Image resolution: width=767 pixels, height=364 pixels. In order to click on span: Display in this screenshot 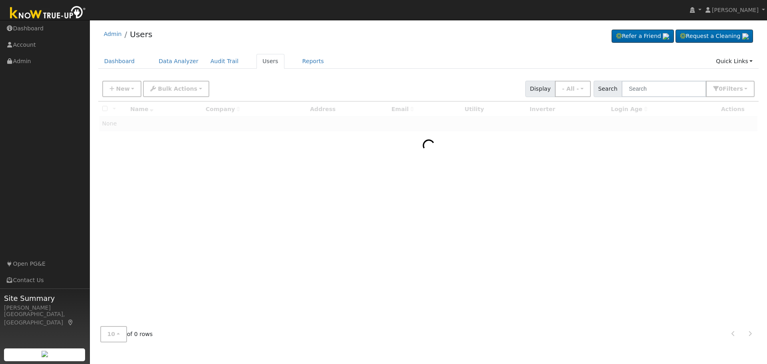, I will do `click(540, 89)`.